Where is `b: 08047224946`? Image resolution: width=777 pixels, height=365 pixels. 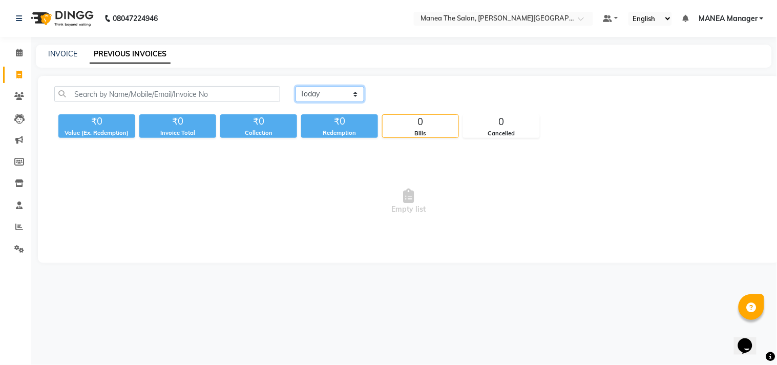 b: 08047224946 is located at coordinates (135, 18).